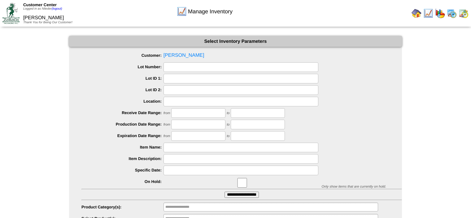  I want to click on span: Manage Inventory, so click(210, 11).